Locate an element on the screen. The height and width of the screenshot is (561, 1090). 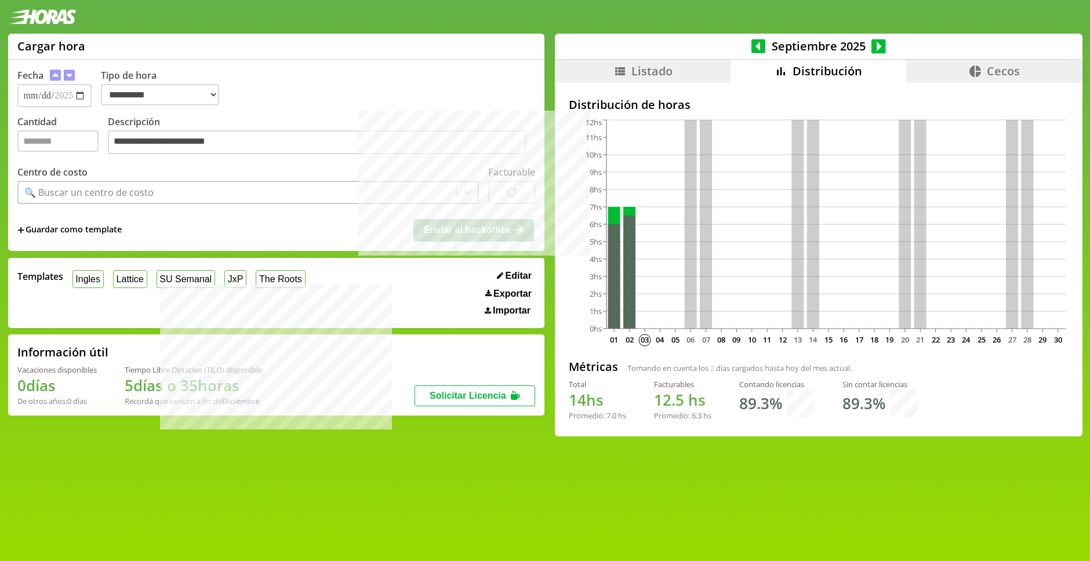
text: 14 is located at coordinates (813, 340).